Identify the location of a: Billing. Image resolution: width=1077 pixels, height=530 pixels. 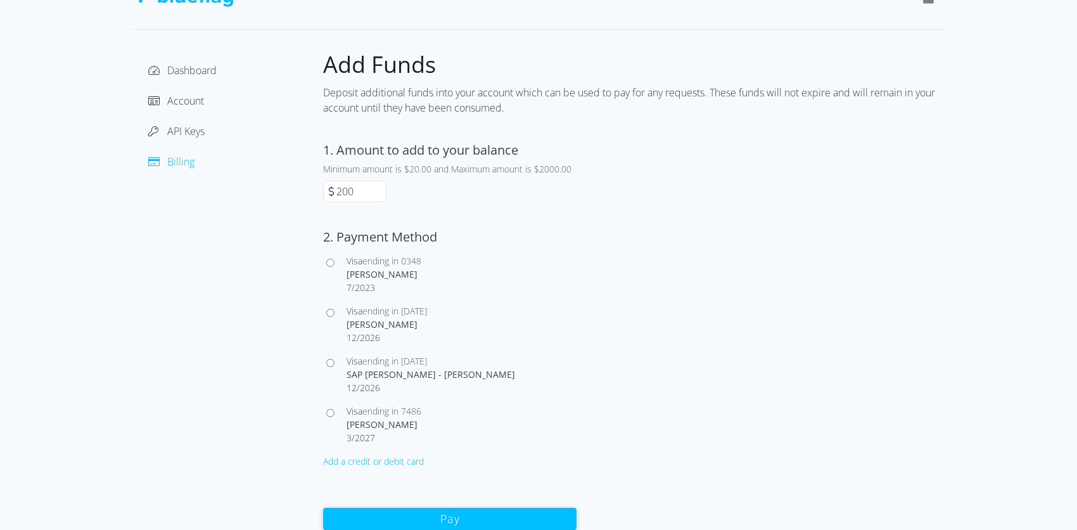
(171, 162).